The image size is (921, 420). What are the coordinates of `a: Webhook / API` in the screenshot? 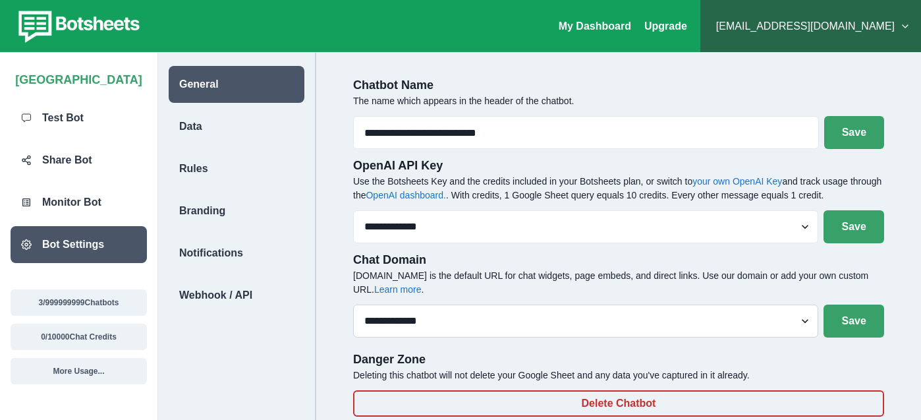 It's located at (236, 295).